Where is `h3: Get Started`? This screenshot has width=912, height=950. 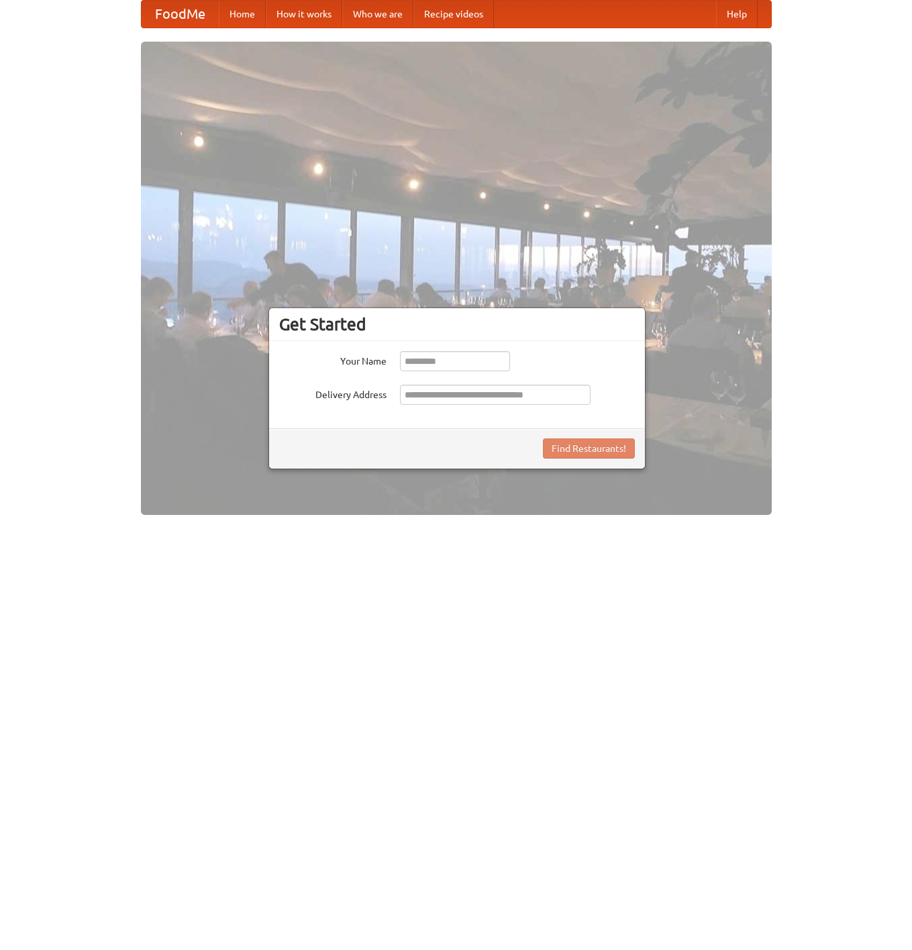 h3: Get Started is located at coordinates (457, 324).